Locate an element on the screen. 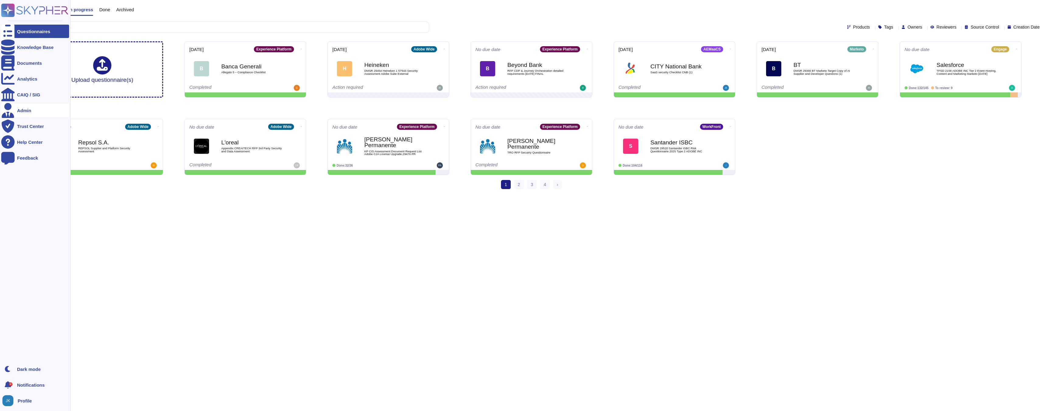  a: Admin is located at coordinates (35, 110).